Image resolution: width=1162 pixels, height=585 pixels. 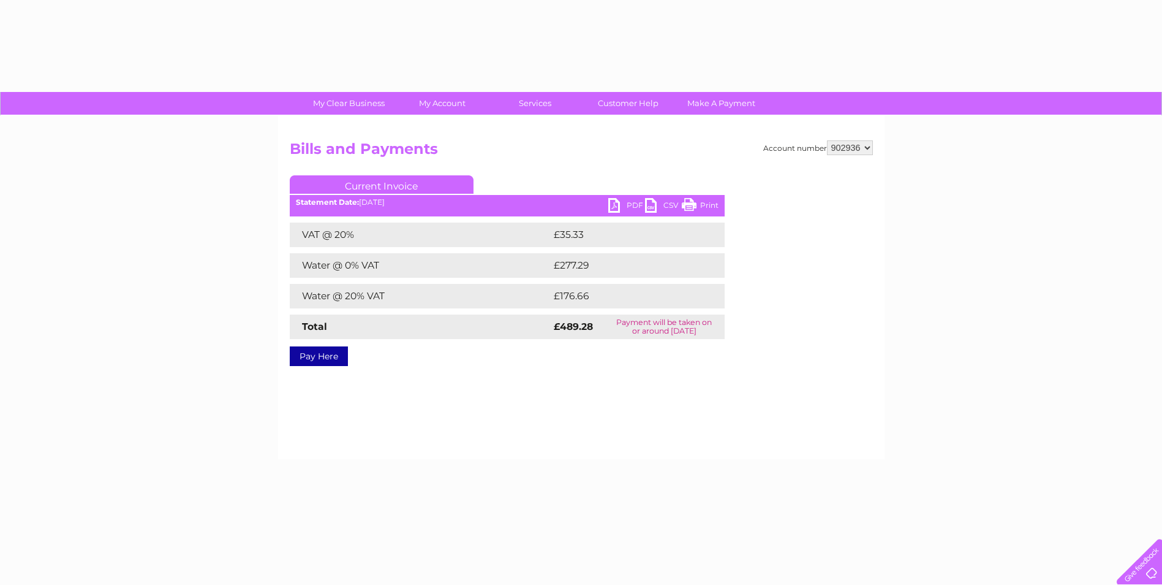 I want to click on a: Make A Payment, so click(x=721, y=103).